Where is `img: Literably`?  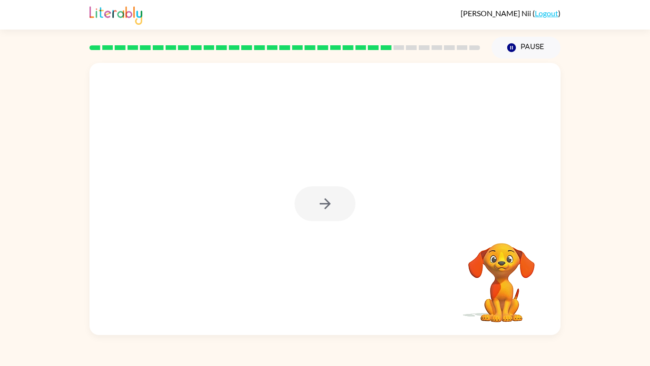
img: Literably is located at coordinates (116, 14).